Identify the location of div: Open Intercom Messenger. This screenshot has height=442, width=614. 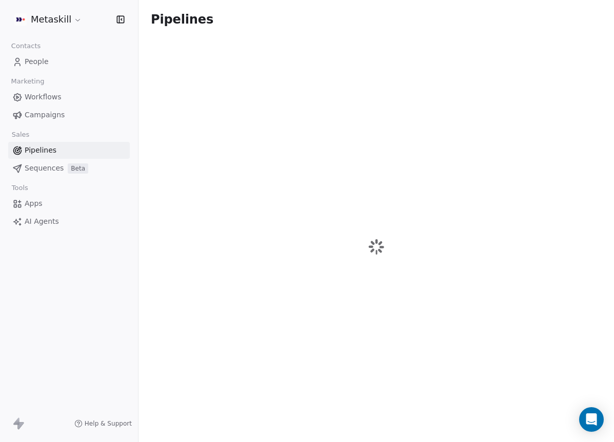
(591, 420).